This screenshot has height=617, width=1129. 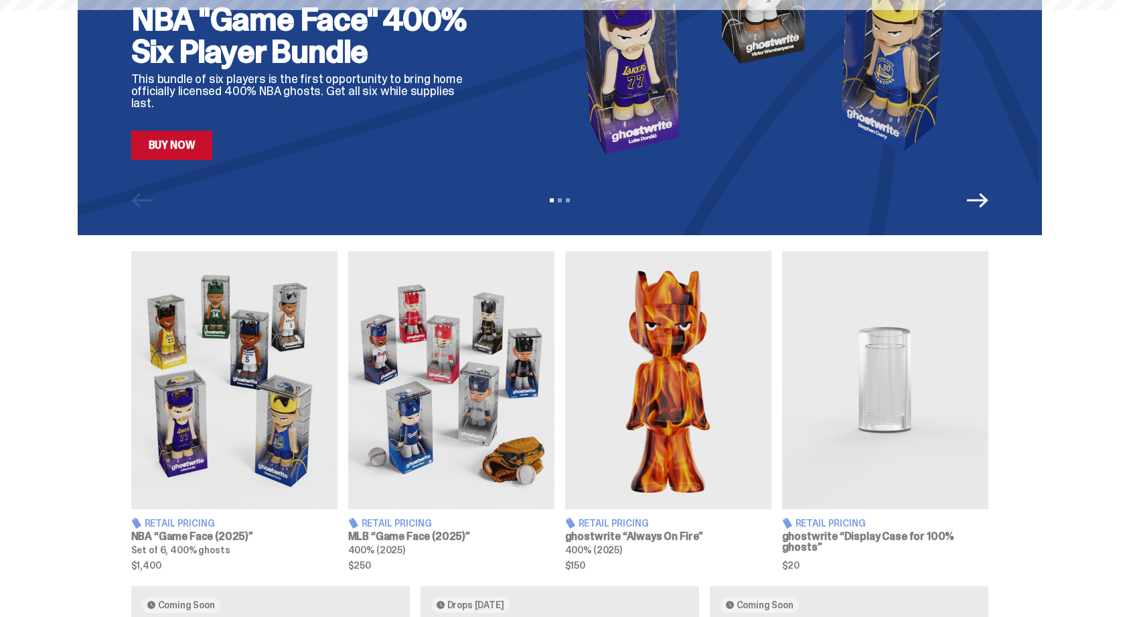 What do you see at coordinates (305, 91) in the screenshot?
I see `p: This bundle of six players is the first opportunity to bring home officially licensed 400% NBA gh...` at bounding box center [305, 91].